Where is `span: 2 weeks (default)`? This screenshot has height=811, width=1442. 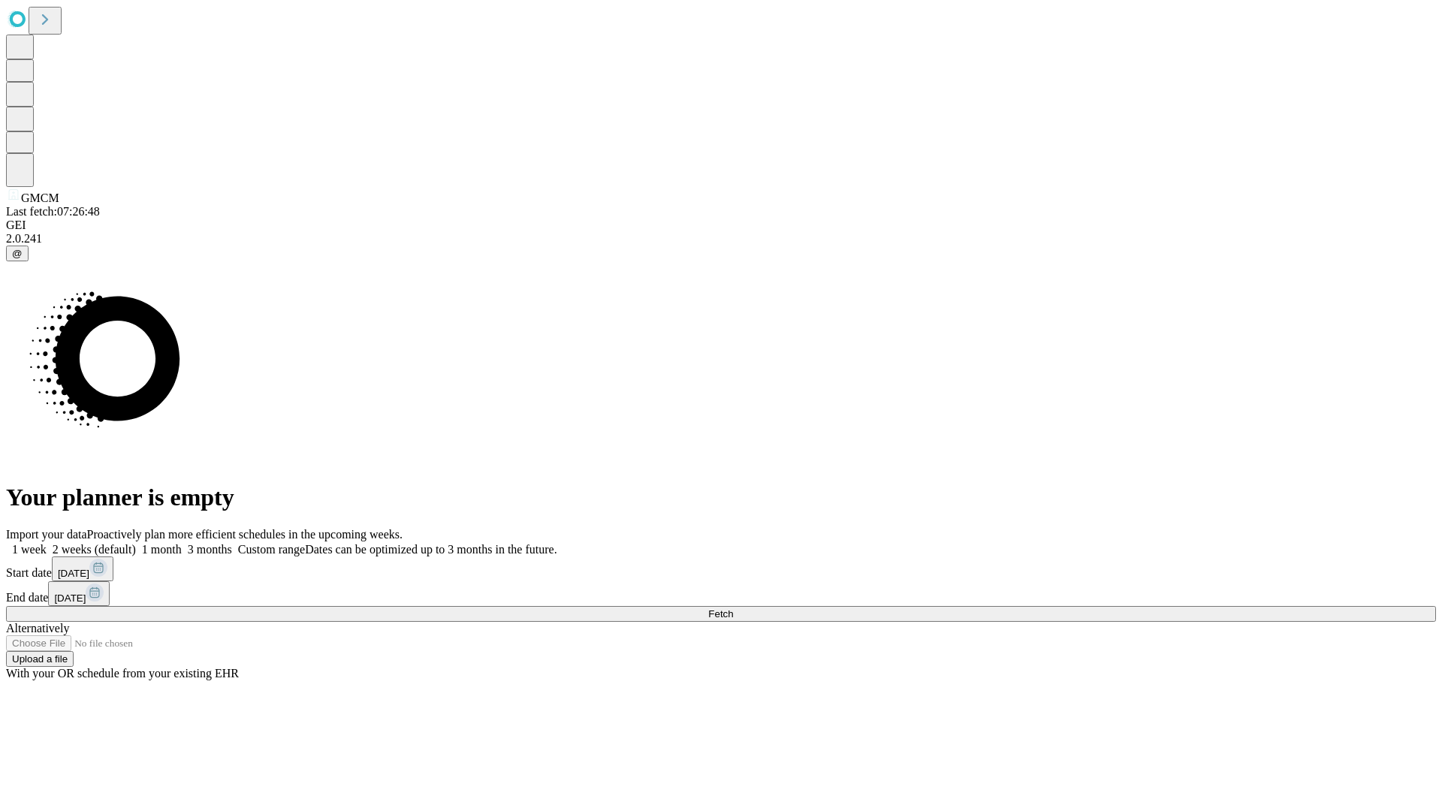
span: 2 weeks (default) is located at coordinates (94, 549).